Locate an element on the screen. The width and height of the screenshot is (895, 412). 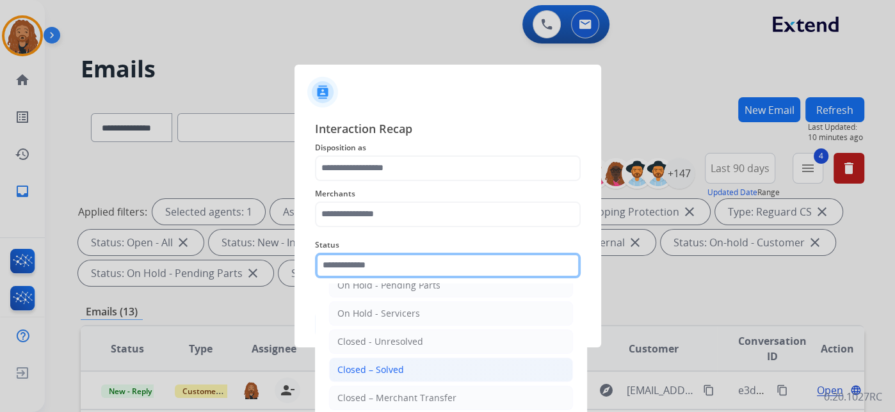
span: Status is located at coordinates (447, 245).